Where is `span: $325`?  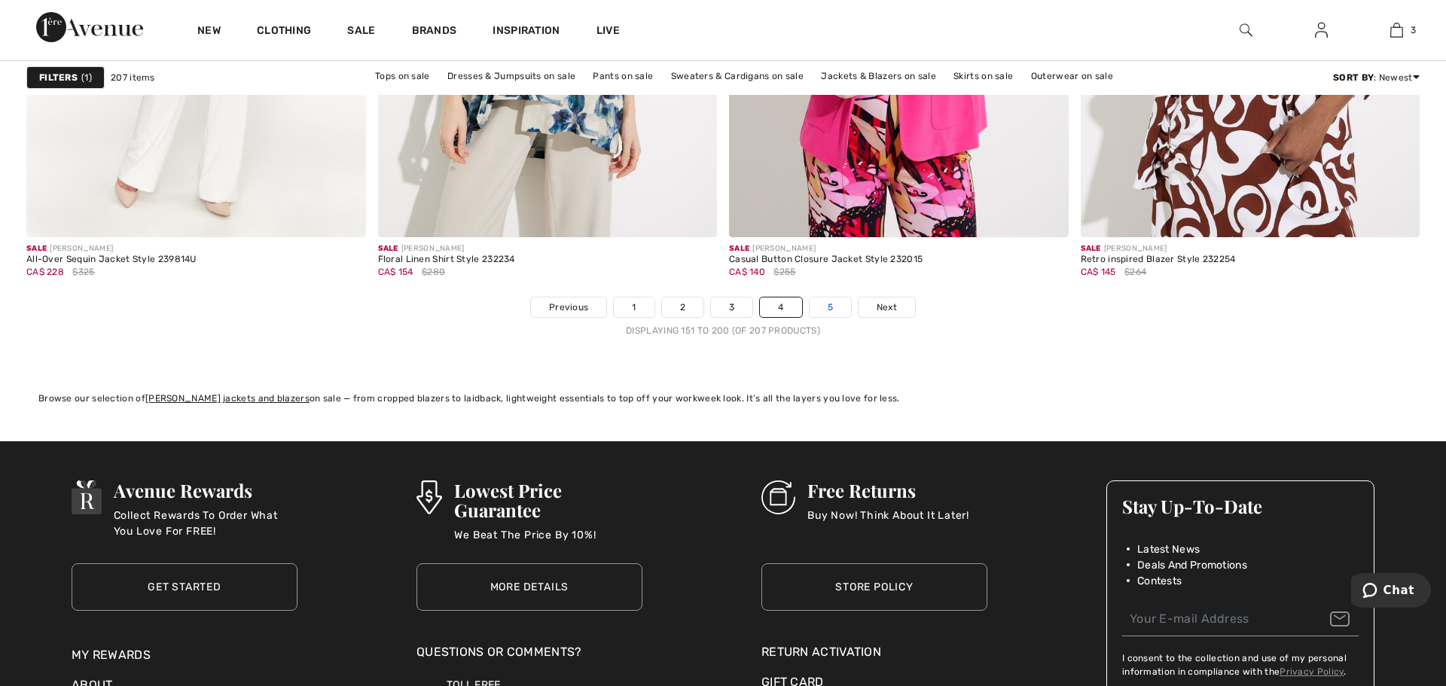
span: $325 is located at coordinates (83, 272).